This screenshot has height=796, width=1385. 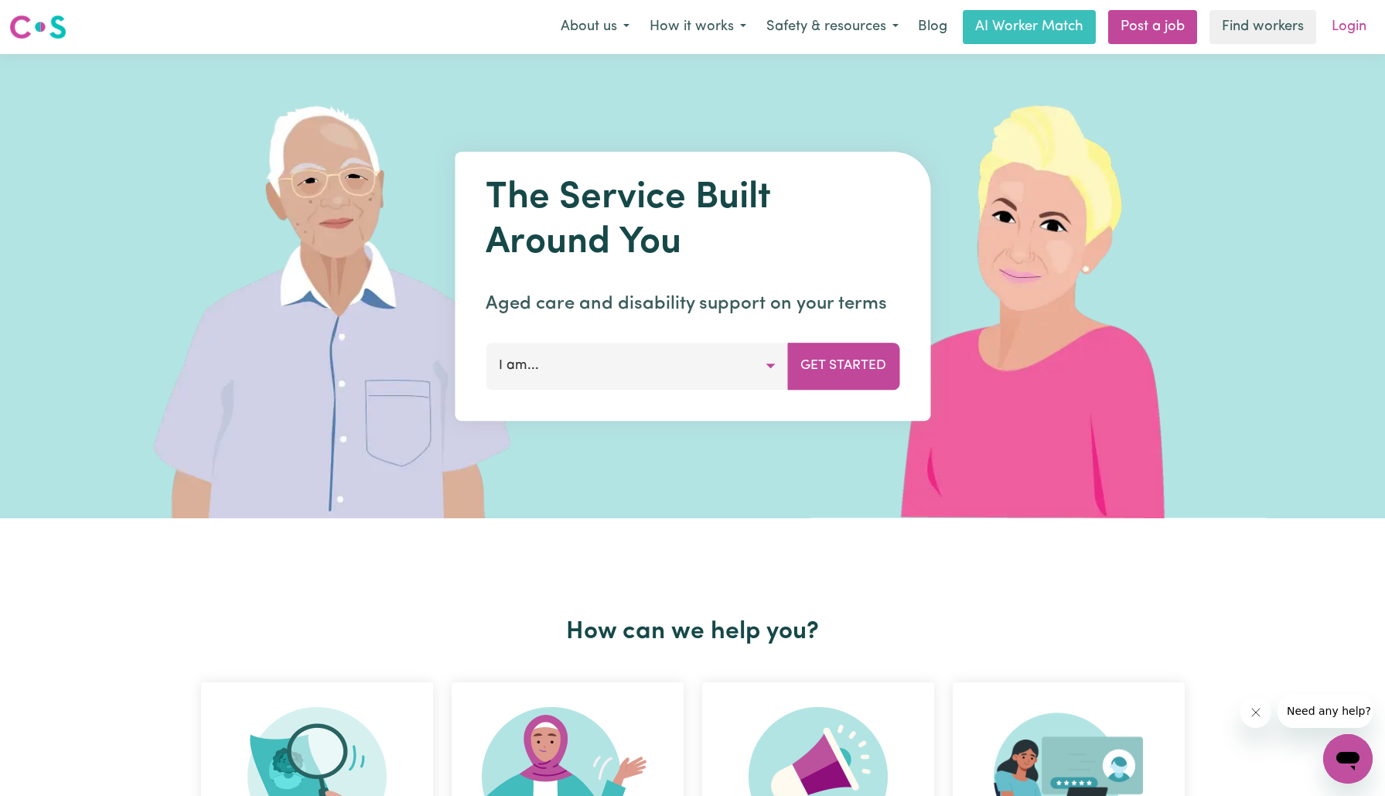 What do you see at coordinates (697, 27) in the screenshot?
I see `button: How it works` at bounding box center [697, 27].